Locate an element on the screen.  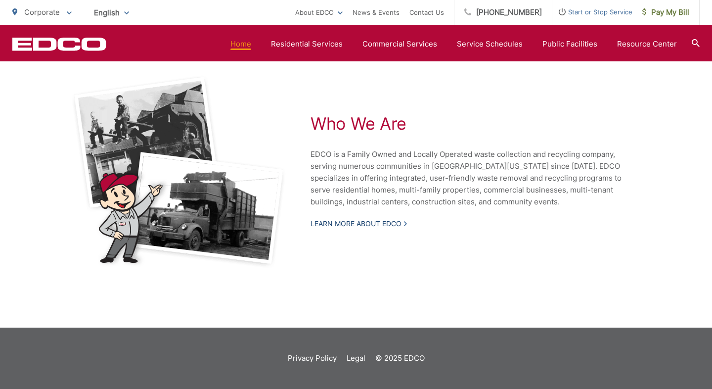
a: Residential Services is located at coordinates (306, 44).